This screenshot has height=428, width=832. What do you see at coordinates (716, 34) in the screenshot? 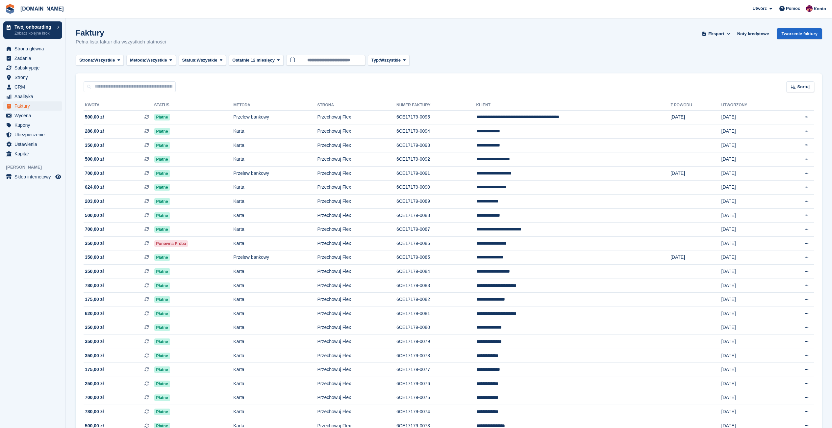
I see `button: Eksport` at bounding box center [716, 34].